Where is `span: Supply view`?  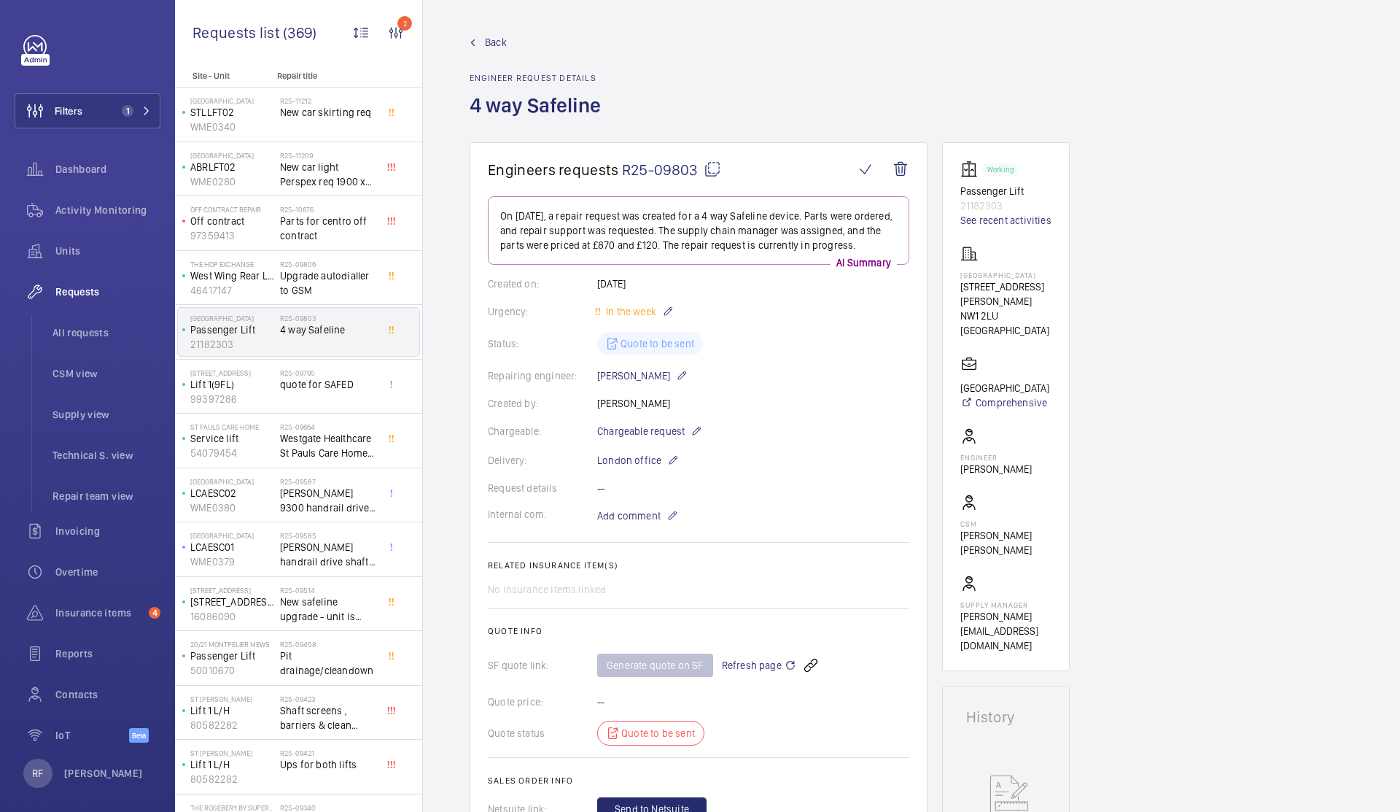 span: Supply view is located at coordinates (106, 414).